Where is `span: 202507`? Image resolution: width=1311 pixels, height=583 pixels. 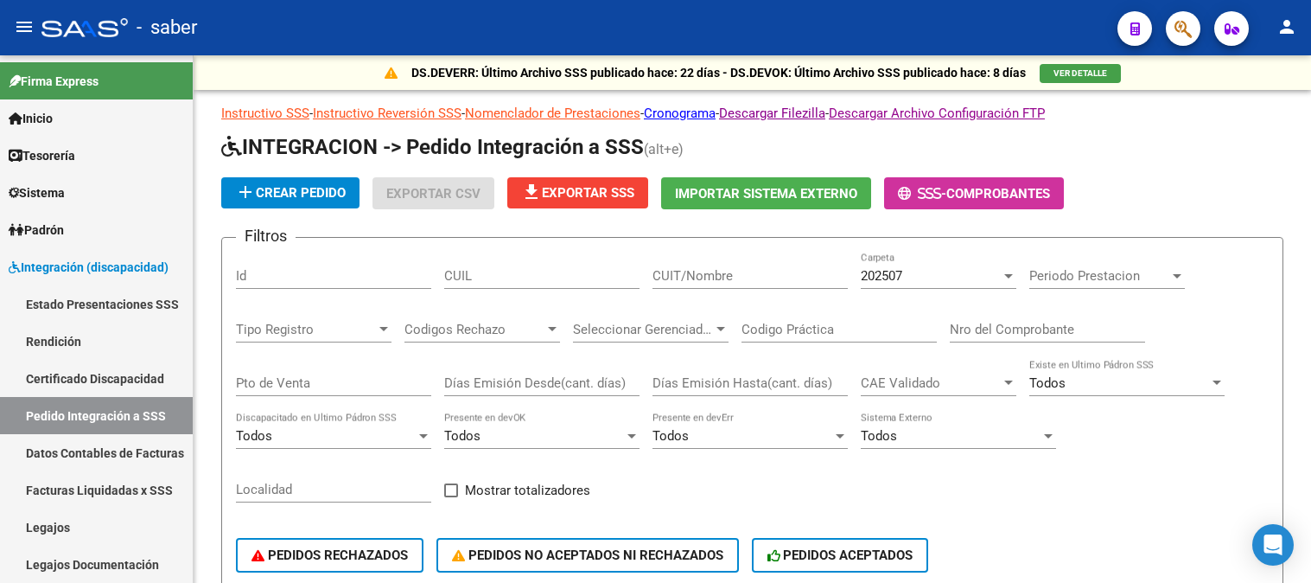 span: 202507 is located at coordinates (882, 276).